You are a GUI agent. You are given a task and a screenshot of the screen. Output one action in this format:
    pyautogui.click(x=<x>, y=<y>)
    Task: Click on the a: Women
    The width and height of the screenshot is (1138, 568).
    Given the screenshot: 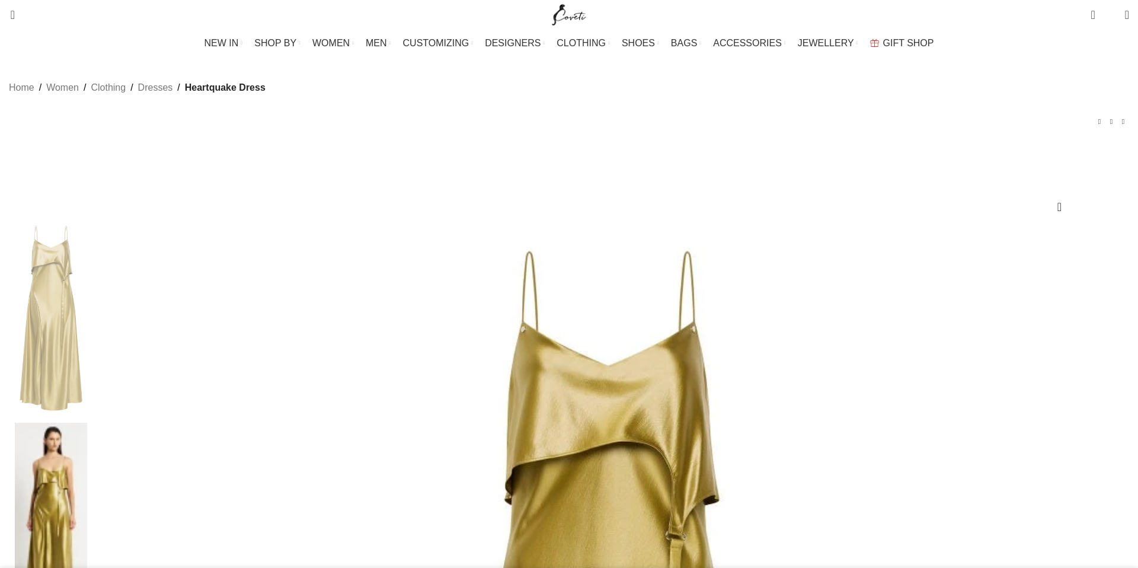 What is the action you would take?
    pyautogui.click(x=62, y=88)
    